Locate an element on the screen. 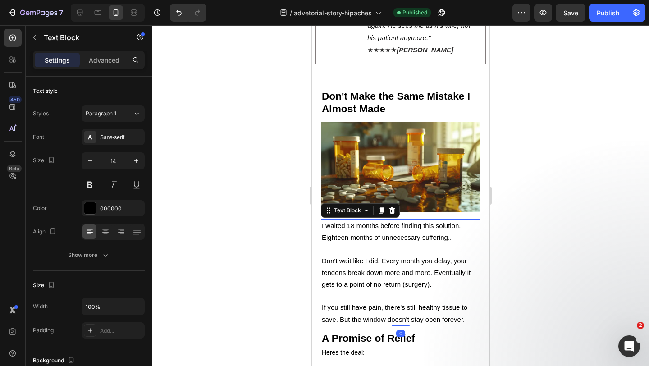 Image resolution: width=649 pixels, height=366 pixels. strong: Don't Make the Same Mistake I Almost Made is located at coordinates (84, 77).